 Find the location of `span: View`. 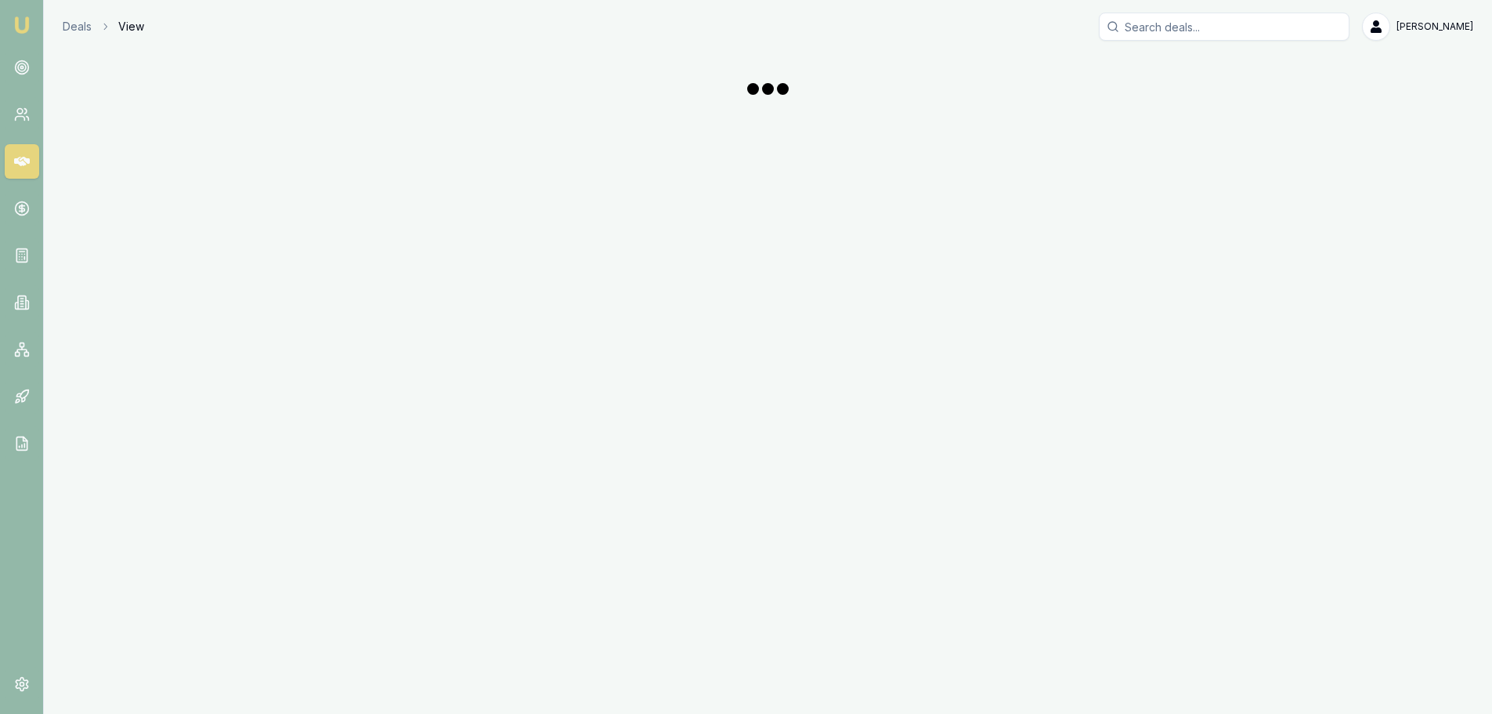

span: View is located at coordinates (131, 27).